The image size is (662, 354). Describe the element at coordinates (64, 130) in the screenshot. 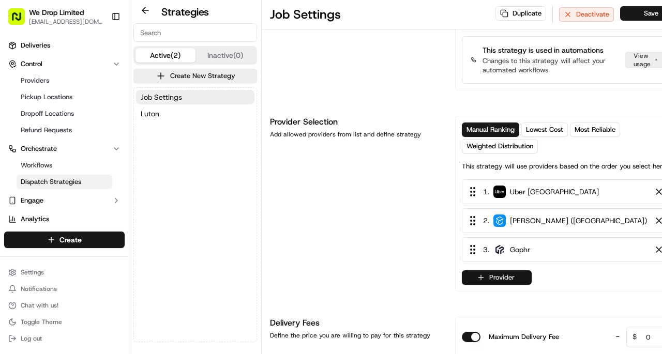

I see `a: Refund Requests` at that location.